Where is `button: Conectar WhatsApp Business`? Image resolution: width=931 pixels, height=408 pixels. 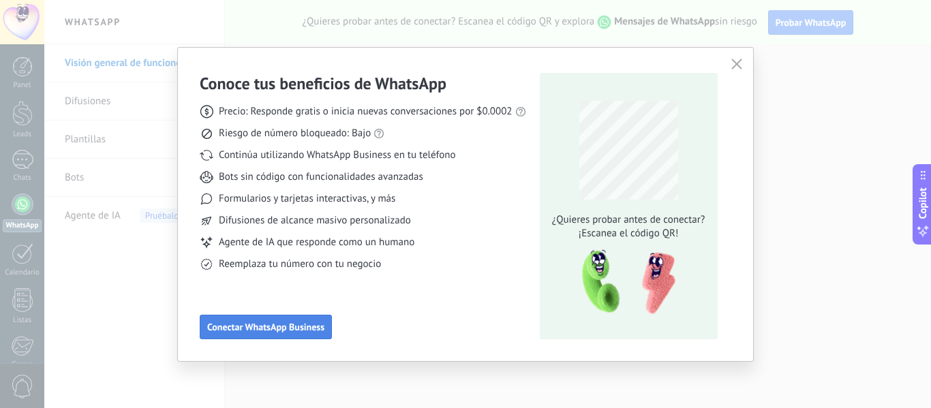
button: Conectar WhatsApp Business is located at coordinates (266, 327).